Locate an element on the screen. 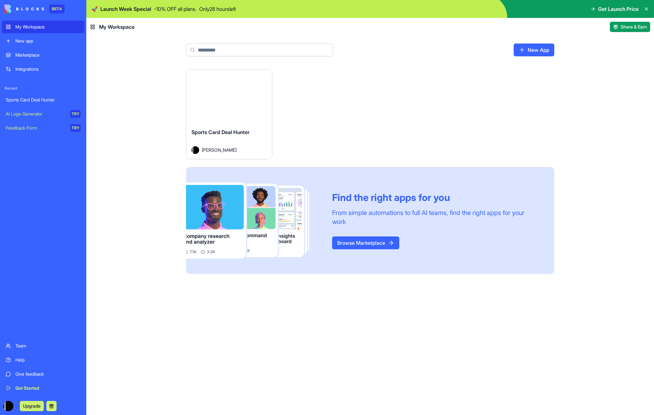 Image resolution: width=654 pixels, height=415 pixels. div: Feedback Form is located at coordinates (36, 128).